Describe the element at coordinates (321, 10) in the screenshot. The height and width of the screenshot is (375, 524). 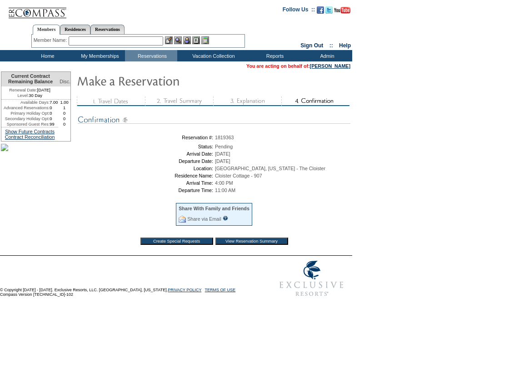
I see `img: Become our fan on Facebook` at that location.